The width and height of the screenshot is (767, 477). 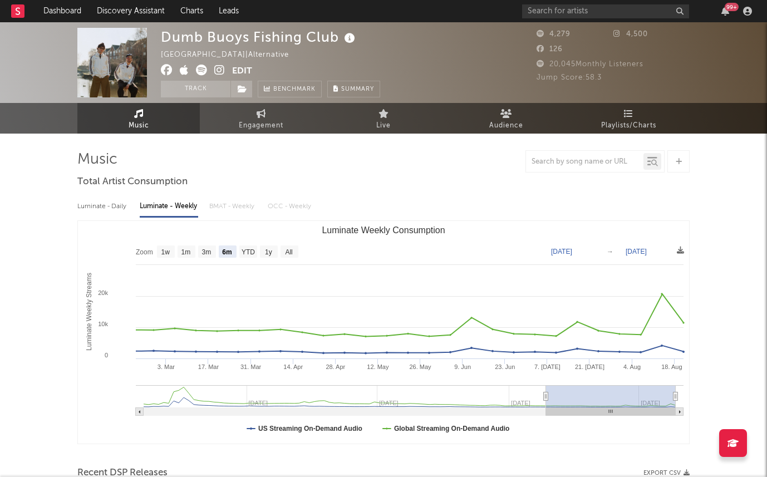 What do you see at coordinates (89, 311) in the screenshot?
I see `text: Luminate Weekly Streams` at bounding box center [89, 311].